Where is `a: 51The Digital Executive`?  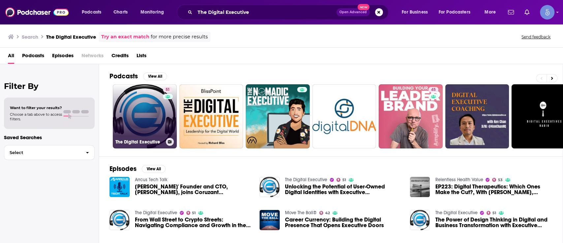
a: 51The Digital Executive is located at coordinates (145, 116).